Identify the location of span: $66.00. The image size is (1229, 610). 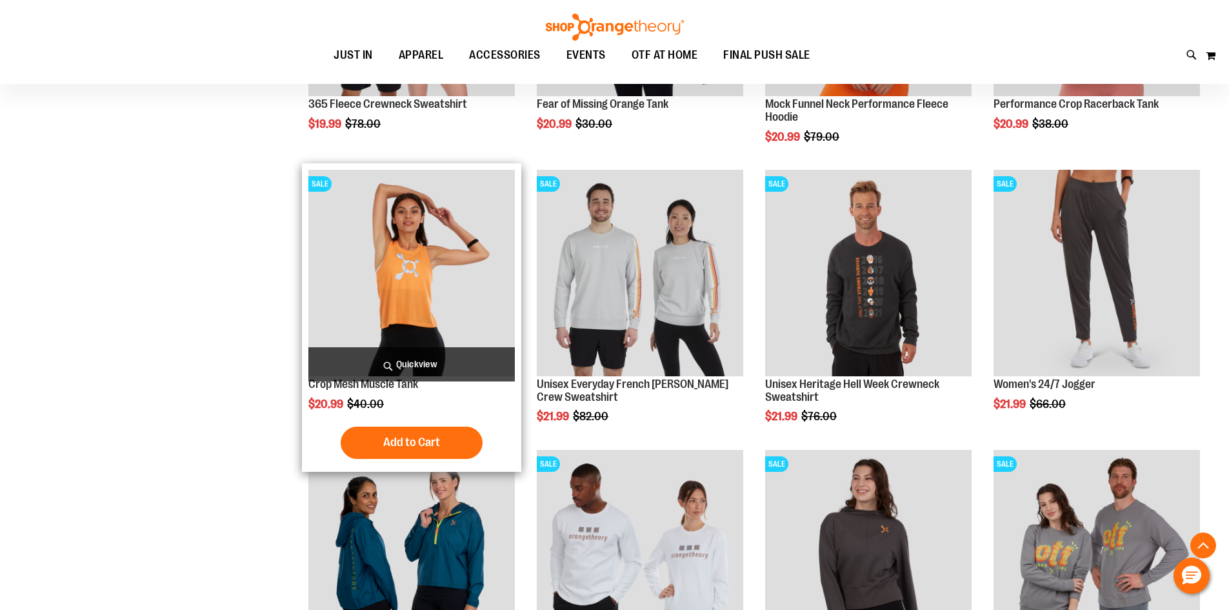
(1048, 404).